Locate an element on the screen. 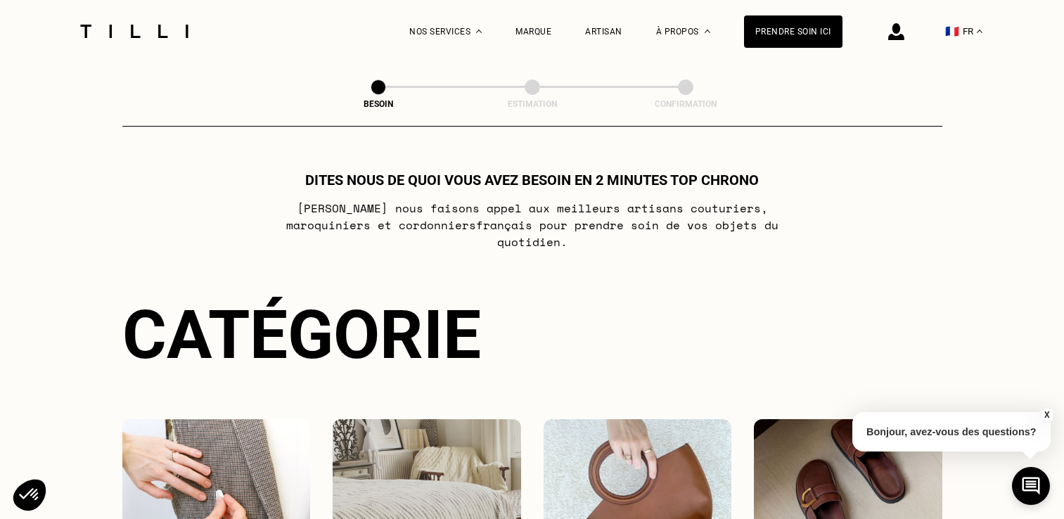 The height and width of the screenshot is (519, 1064). a: Prendre soin ici is located at coordinates (794, 32).